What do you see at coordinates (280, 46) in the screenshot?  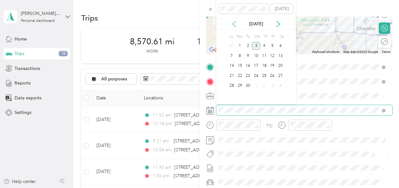 I see `div: 6` at bounding box center [280, 46].